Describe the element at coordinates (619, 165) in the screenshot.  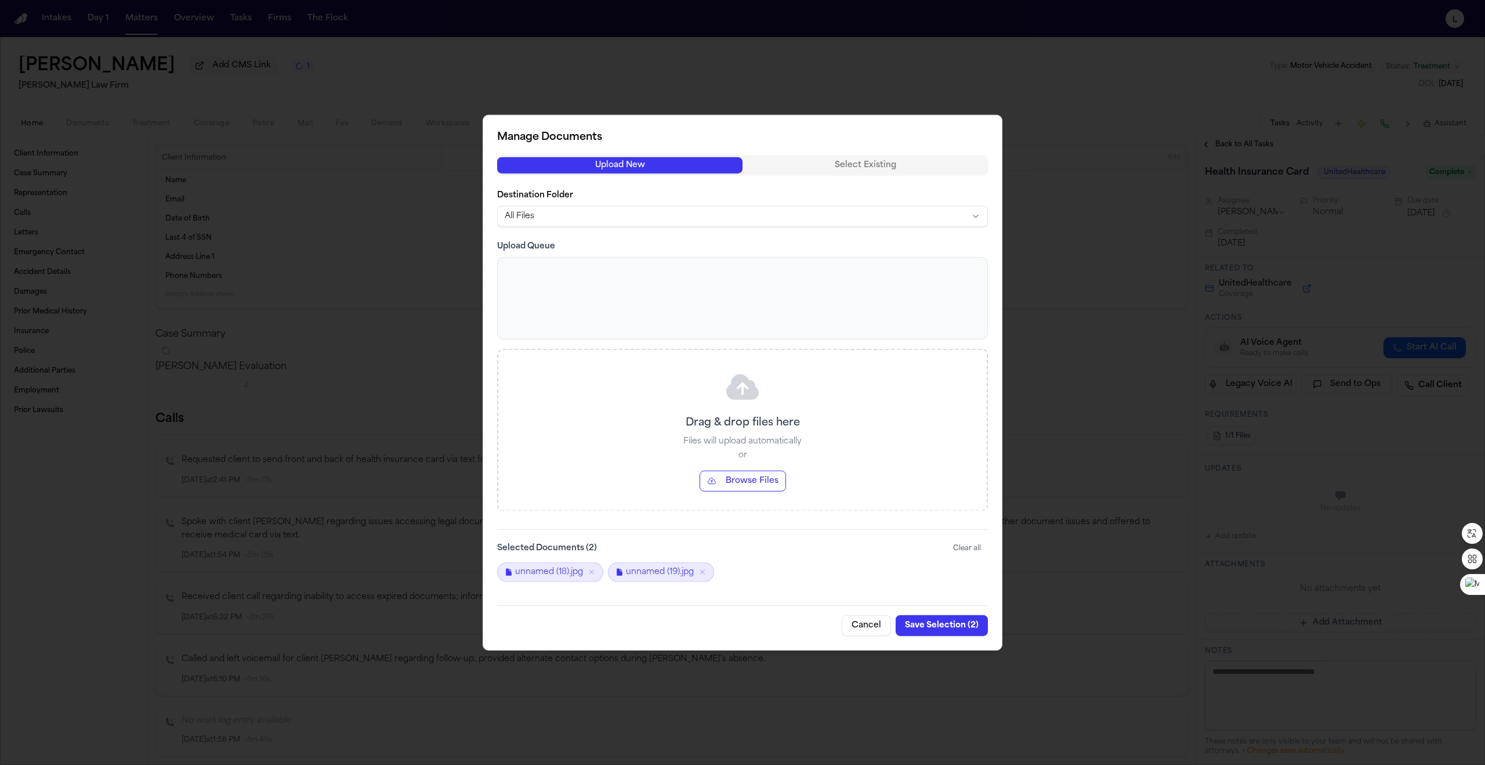
I see `button: Upload New` at that location.